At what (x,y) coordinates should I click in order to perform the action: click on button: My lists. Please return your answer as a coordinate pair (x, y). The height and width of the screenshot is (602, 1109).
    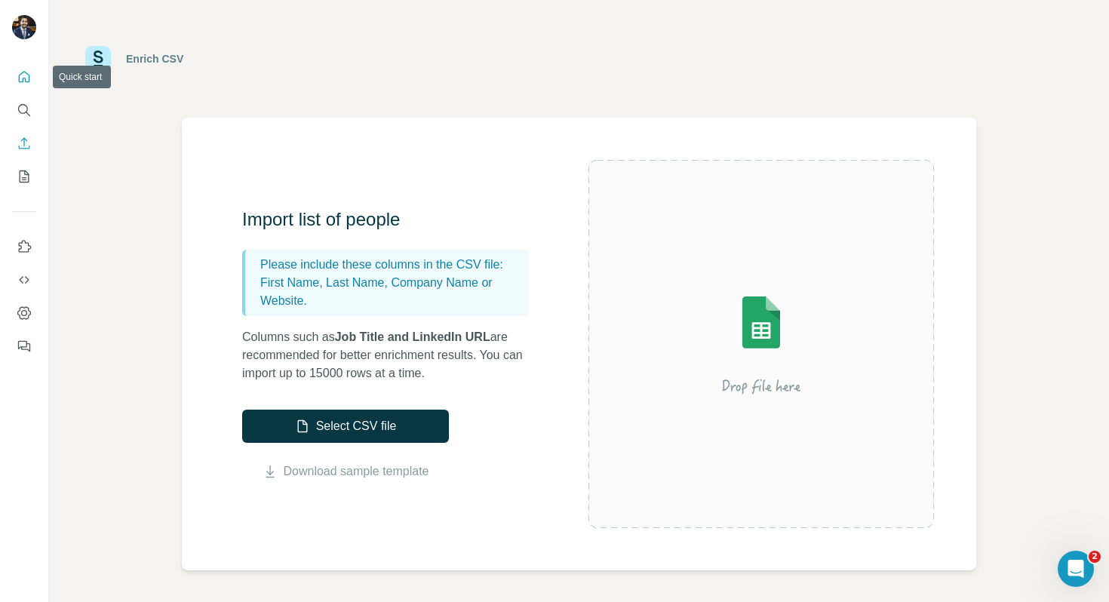
    Looking at the image, I should click on (24, 177).